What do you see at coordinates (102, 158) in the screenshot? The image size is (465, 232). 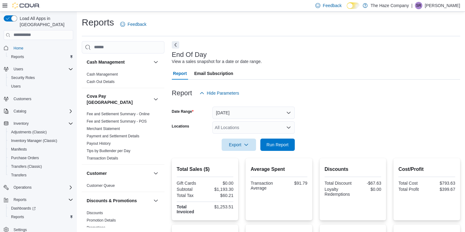 I see `a: Transaction Details` at bounding box center [102, 158].